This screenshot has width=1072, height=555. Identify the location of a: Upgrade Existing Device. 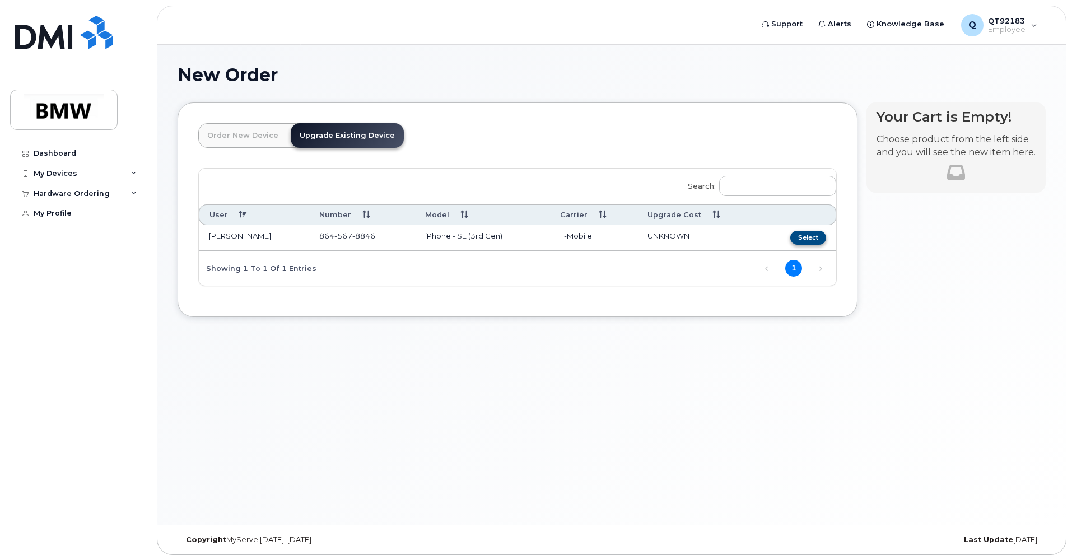
(347, 136).